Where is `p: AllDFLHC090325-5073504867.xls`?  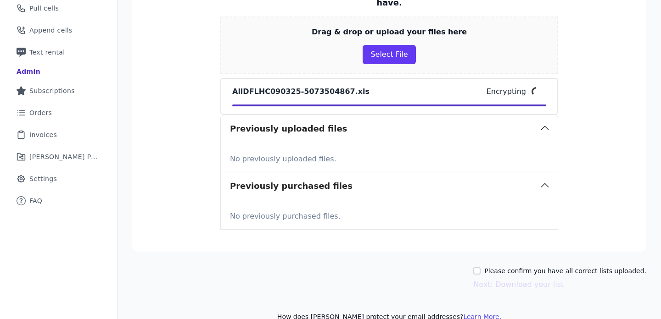
p: AllDFLHC090325-5073504867.xls is located at coordinates (301, 92).